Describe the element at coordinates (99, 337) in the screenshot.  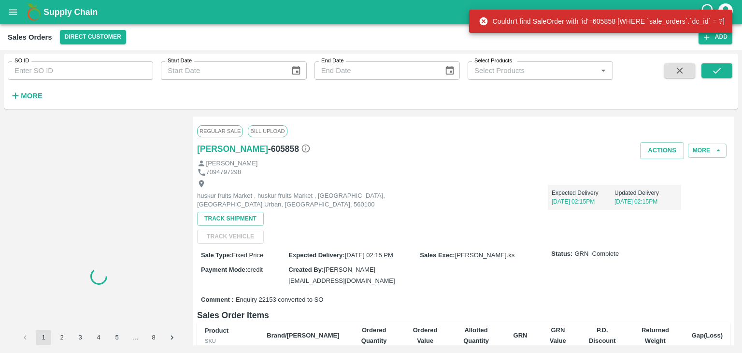
I see `button: Go to page 4` at that location.